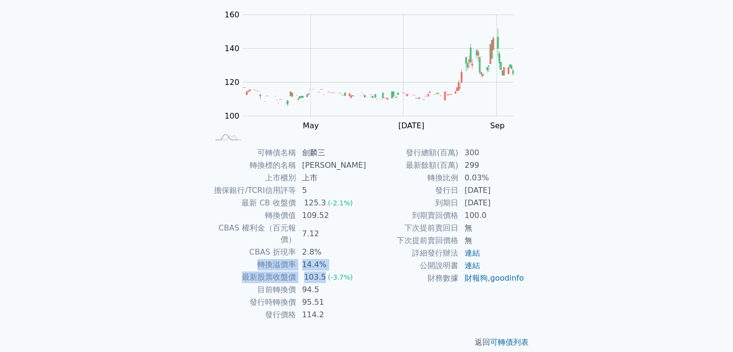 Image resolution: width=733 pixels, height=352 pixels. Describe the element at coordinates (331, 178) in the screenshot. I see `td: 上市` at that location.